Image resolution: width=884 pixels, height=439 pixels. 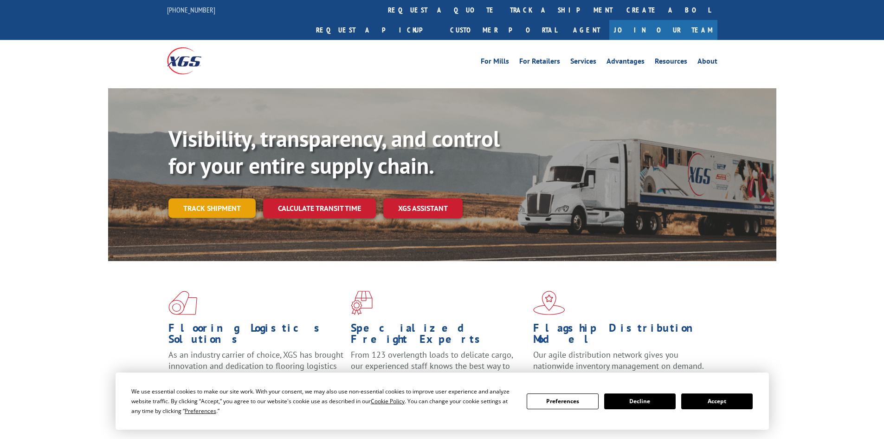 What do you see at coordinates (717, 401) in the screenshot?
I see `button: Accept` at bounding box center [717, 401].